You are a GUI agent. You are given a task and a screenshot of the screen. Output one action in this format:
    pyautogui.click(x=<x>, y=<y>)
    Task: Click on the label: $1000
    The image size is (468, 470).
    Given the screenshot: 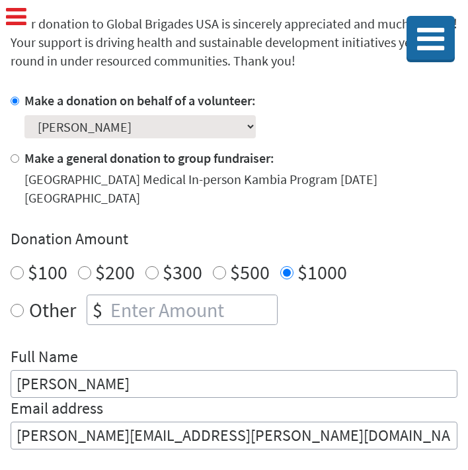 What is the action you would take?
    pyautogui.click(x=322, y=272)
    